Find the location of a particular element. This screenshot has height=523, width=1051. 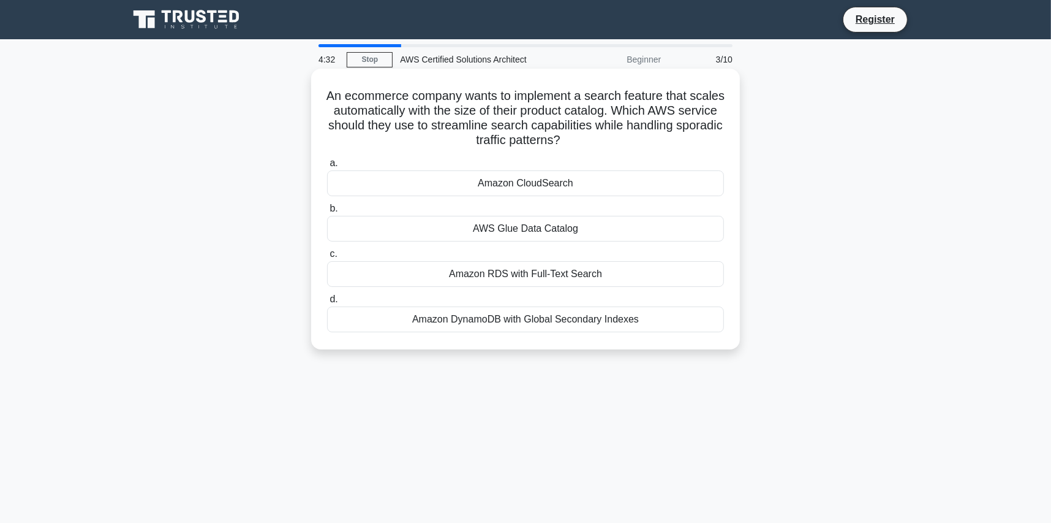

span: a. is located at coordinates (333, 162).